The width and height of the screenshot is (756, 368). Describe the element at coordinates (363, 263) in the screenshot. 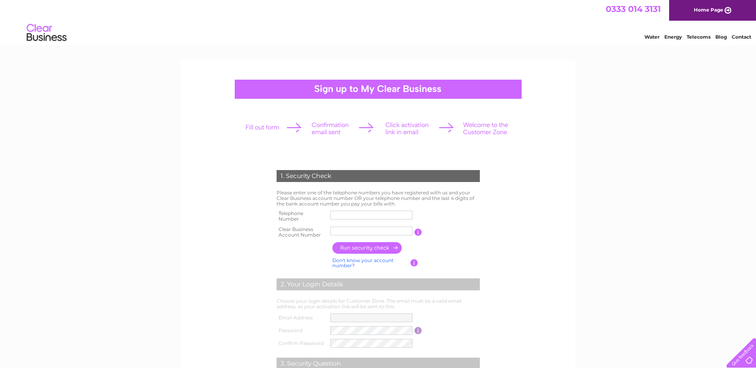

I see `a: Don't know your account number?` at that location.